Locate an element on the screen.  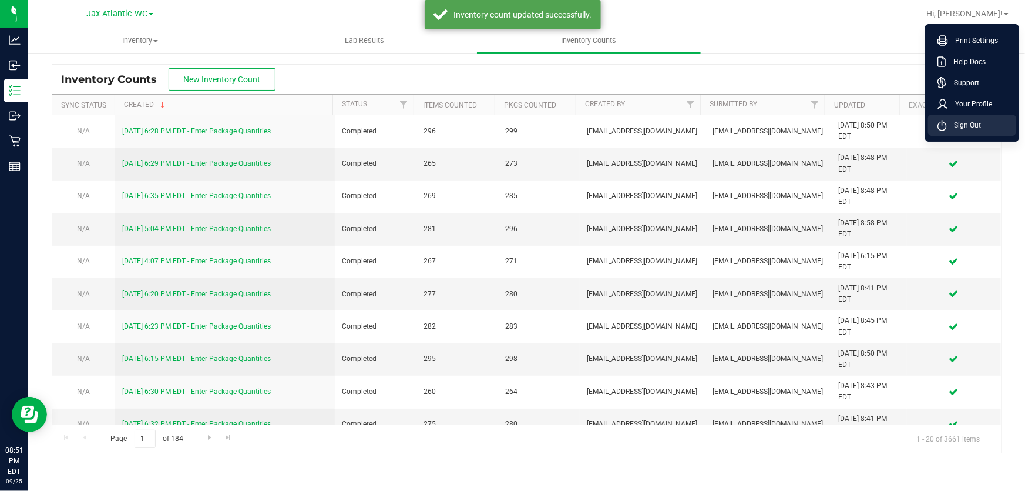
a: Pkgs Counted is located at coordinates (530, 105).